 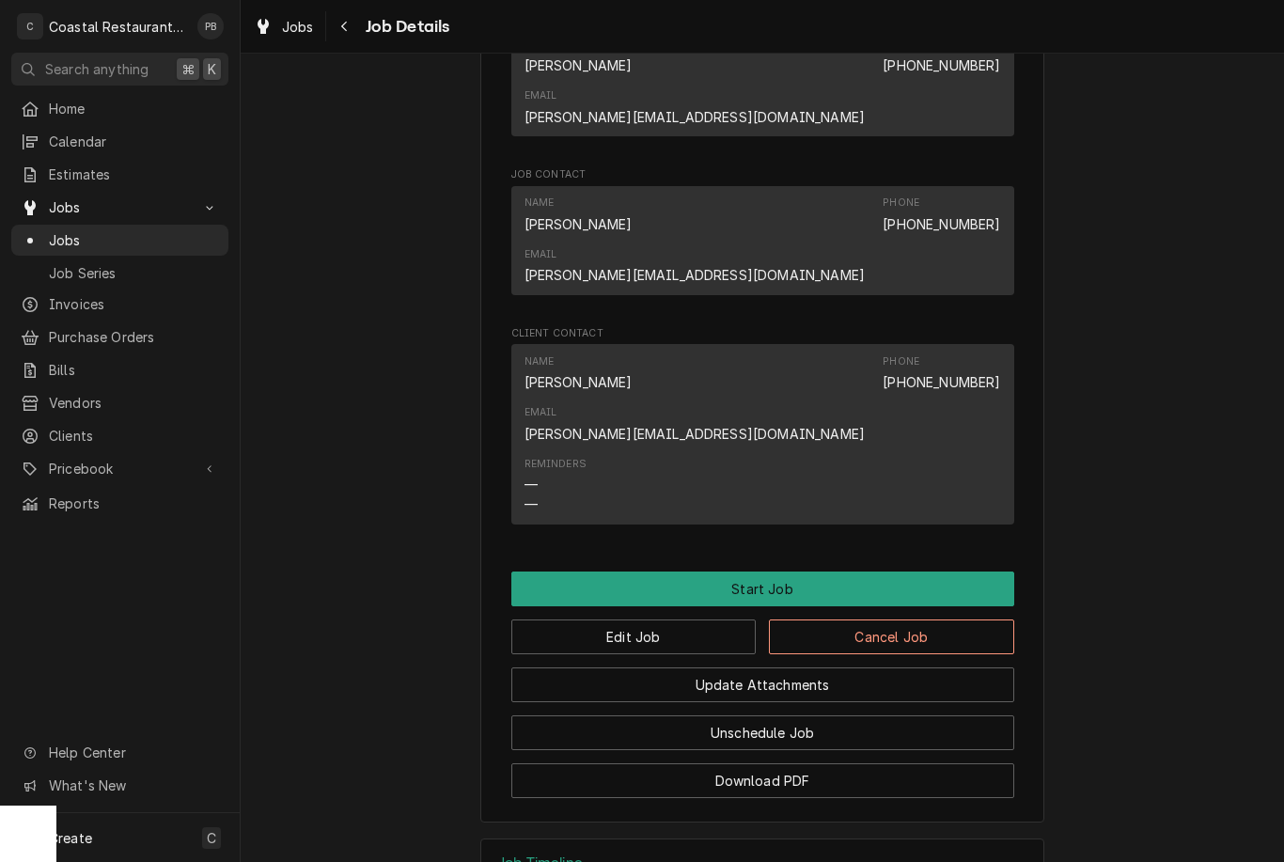 I want to click on button: Search anything⌘K, so click(x=119, y=69).